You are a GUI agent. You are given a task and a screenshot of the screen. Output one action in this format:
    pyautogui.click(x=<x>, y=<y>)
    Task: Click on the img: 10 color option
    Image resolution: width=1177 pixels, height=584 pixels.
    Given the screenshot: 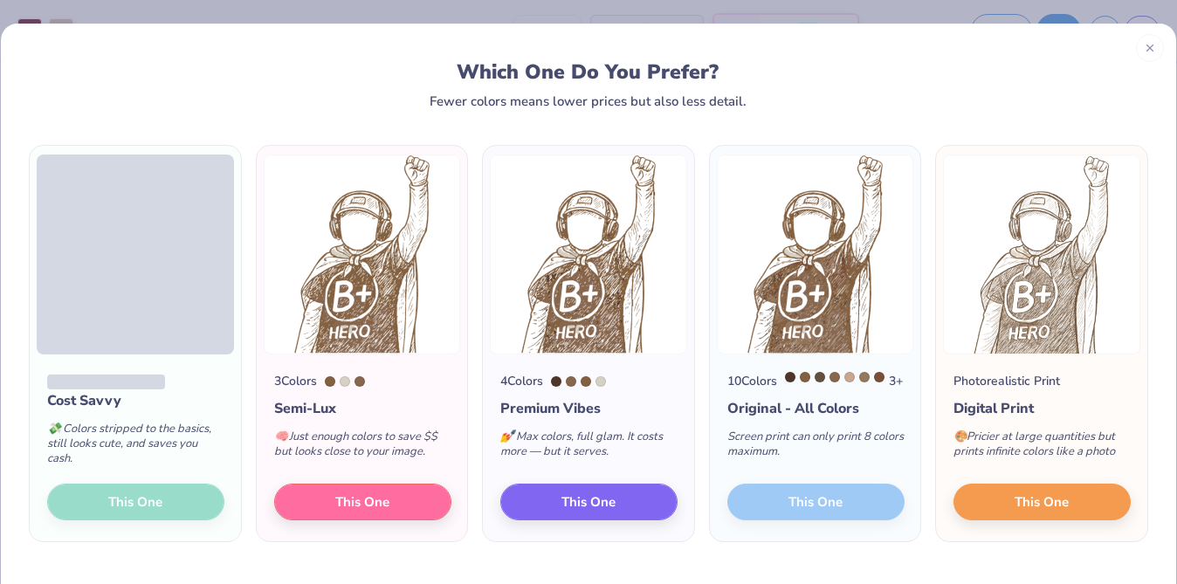 What is the action you would take?
    pyautogui.click(x=816, y=254)
    